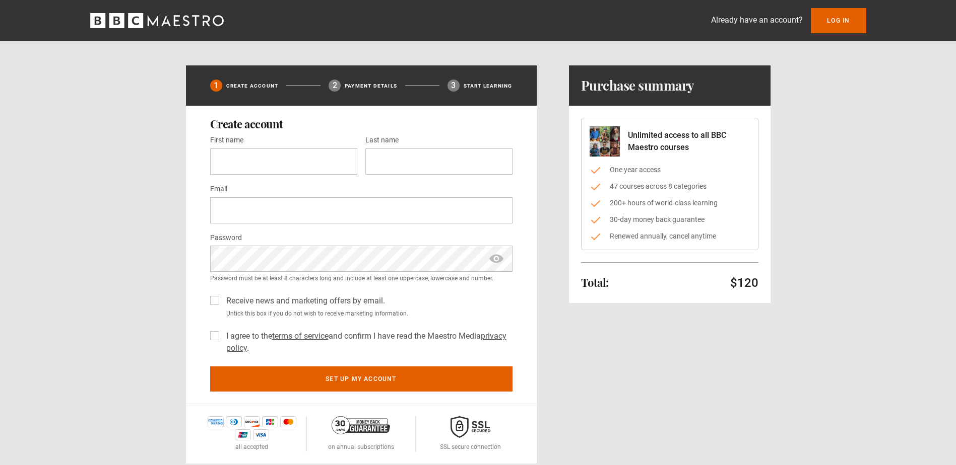 The height and width of the screenshot is (465, 956). Describe the element at coordinates (367, 343) in the screenshot. I see `label: I agree to the and confirm I have read the Maestro Media .` at that location.